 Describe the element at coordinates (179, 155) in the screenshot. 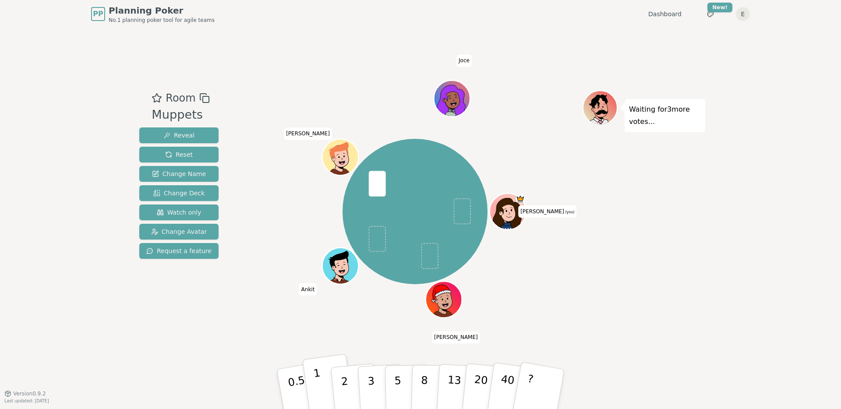

I see `span: Reset` at that location.